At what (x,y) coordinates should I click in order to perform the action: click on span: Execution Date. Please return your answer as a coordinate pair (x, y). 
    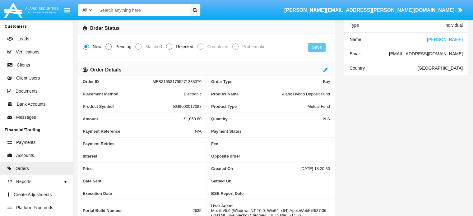
    Looking at the image, I should click on (142, 194).